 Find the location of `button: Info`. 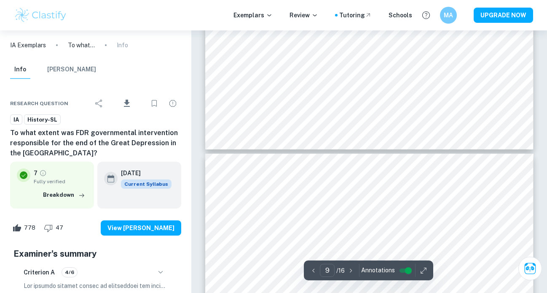

button: Info is located at coordinates (20, 70).